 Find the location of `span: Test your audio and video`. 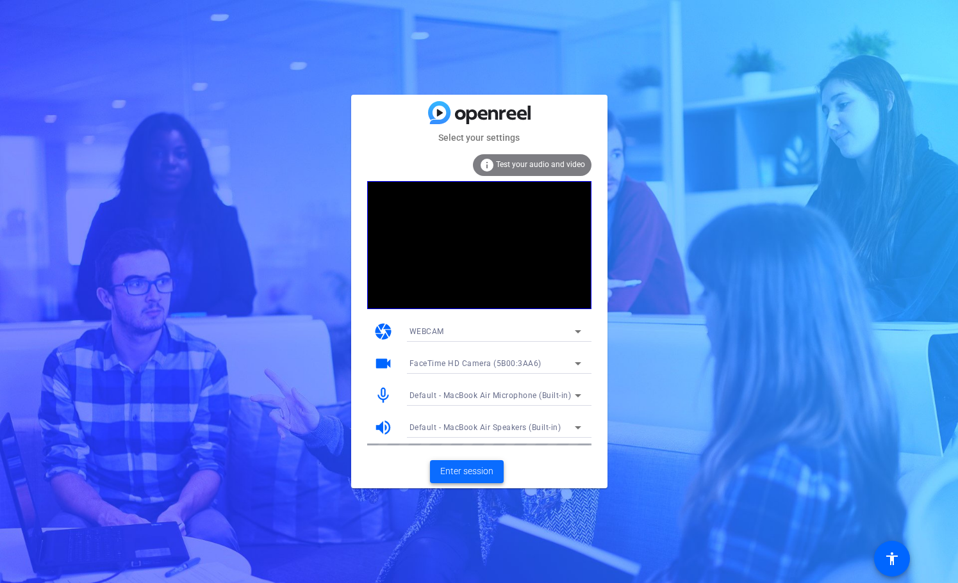

span: Test your audio and video is located at coordinates (540, 165).